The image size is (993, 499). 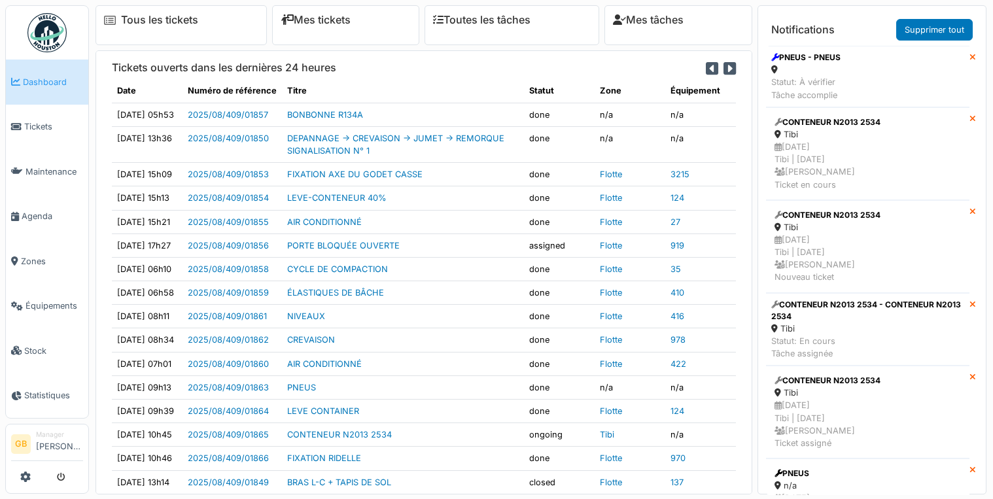 What do you see at coordinates (678, 340) in the screenshot?
I see `a: 978` at bounding box center [678, 340].